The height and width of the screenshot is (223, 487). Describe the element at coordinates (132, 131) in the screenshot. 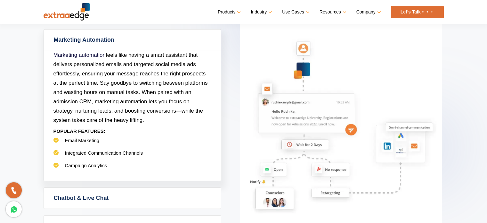

I see `p: POPULAR FEATURES:` at that location.